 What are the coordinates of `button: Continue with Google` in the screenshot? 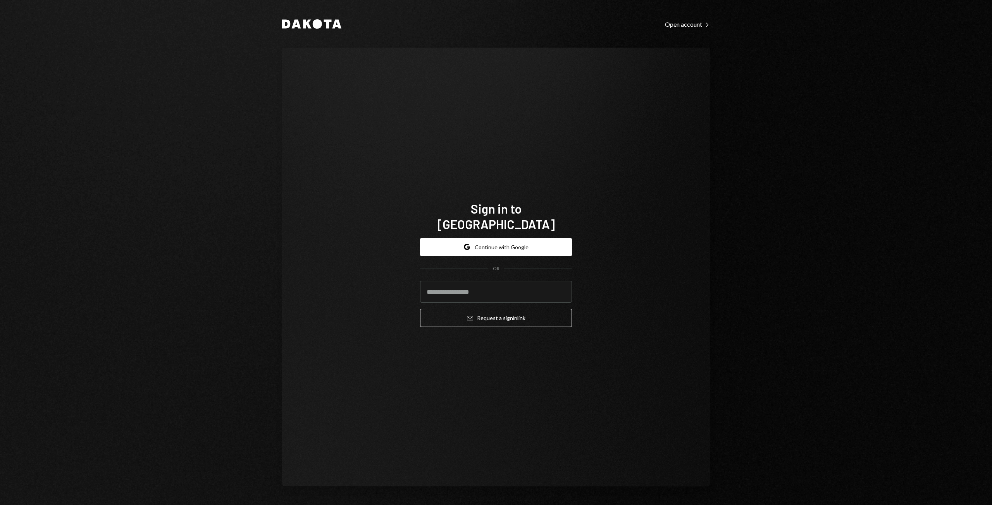 It's located at (496, 247).